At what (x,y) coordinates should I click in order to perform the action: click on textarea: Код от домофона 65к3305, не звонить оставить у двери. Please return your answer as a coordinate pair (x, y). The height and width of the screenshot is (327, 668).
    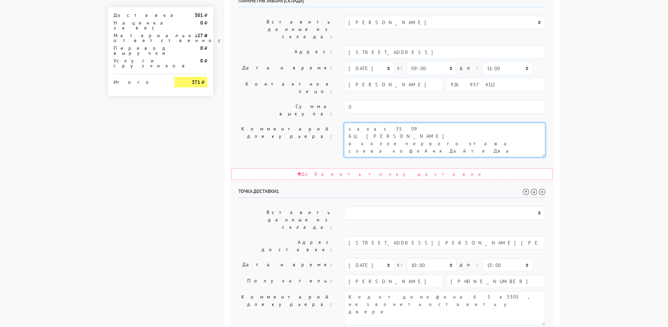
    Looking at the image, I should click on (445, 308).